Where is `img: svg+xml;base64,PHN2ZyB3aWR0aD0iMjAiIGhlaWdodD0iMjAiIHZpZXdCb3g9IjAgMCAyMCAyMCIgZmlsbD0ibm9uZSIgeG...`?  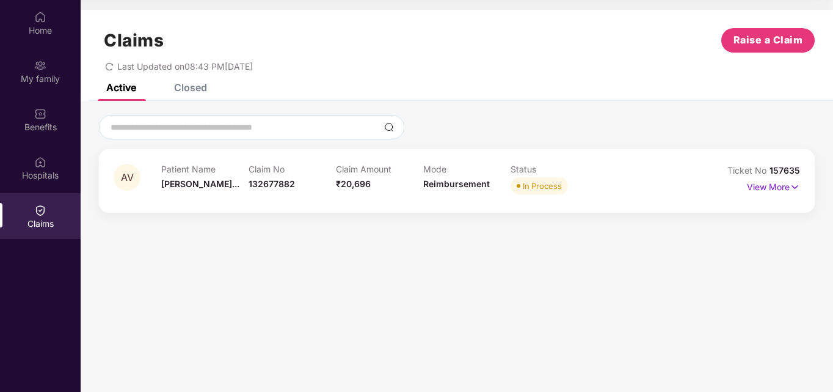
img: svg+xml;base64,PHN2ZyB3aWR0aD0iMjAiIGhlaWdodD0iMjAiIHZpZXdCb3g9IjAgMCAyMCAyMCIgZmlsbD0ibm9uZSIgeG... is located at coordinates (40, 65).